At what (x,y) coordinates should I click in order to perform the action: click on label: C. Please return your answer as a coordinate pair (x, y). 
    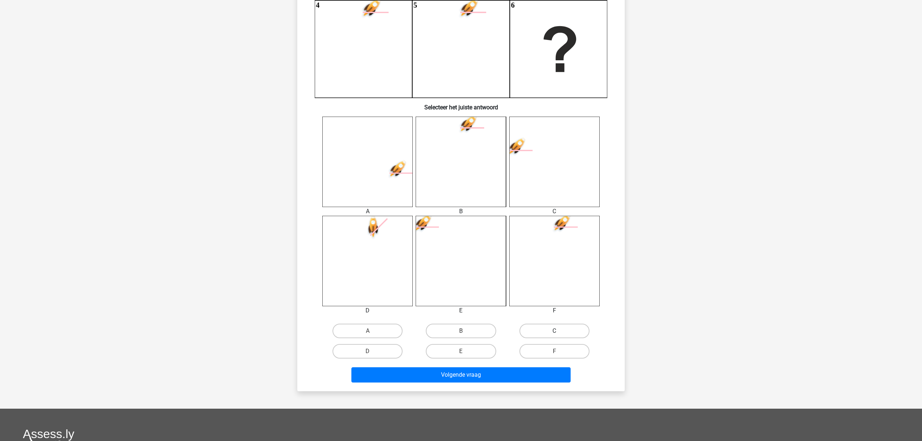
    Looking at the image, I should click on (554, 331).